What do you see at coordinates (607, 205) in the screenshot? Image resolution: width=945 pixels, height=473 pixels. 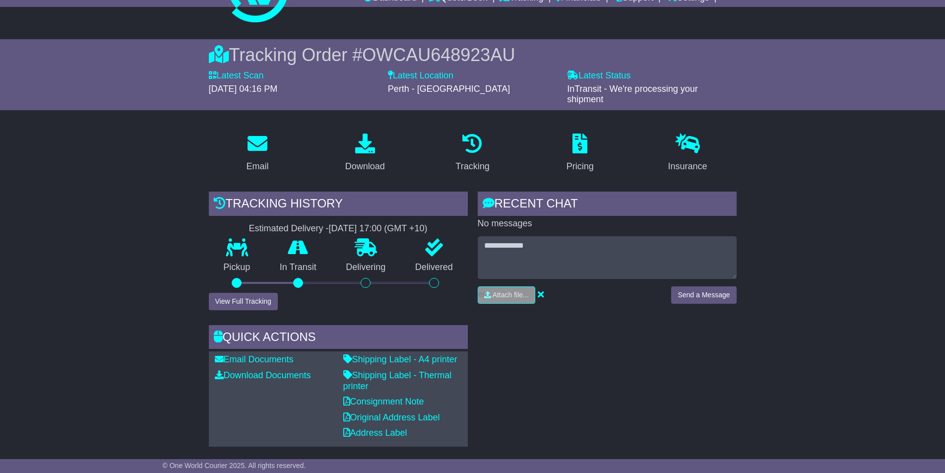 I see `div: RECENT CHAT` at bounding box center [607, 205].